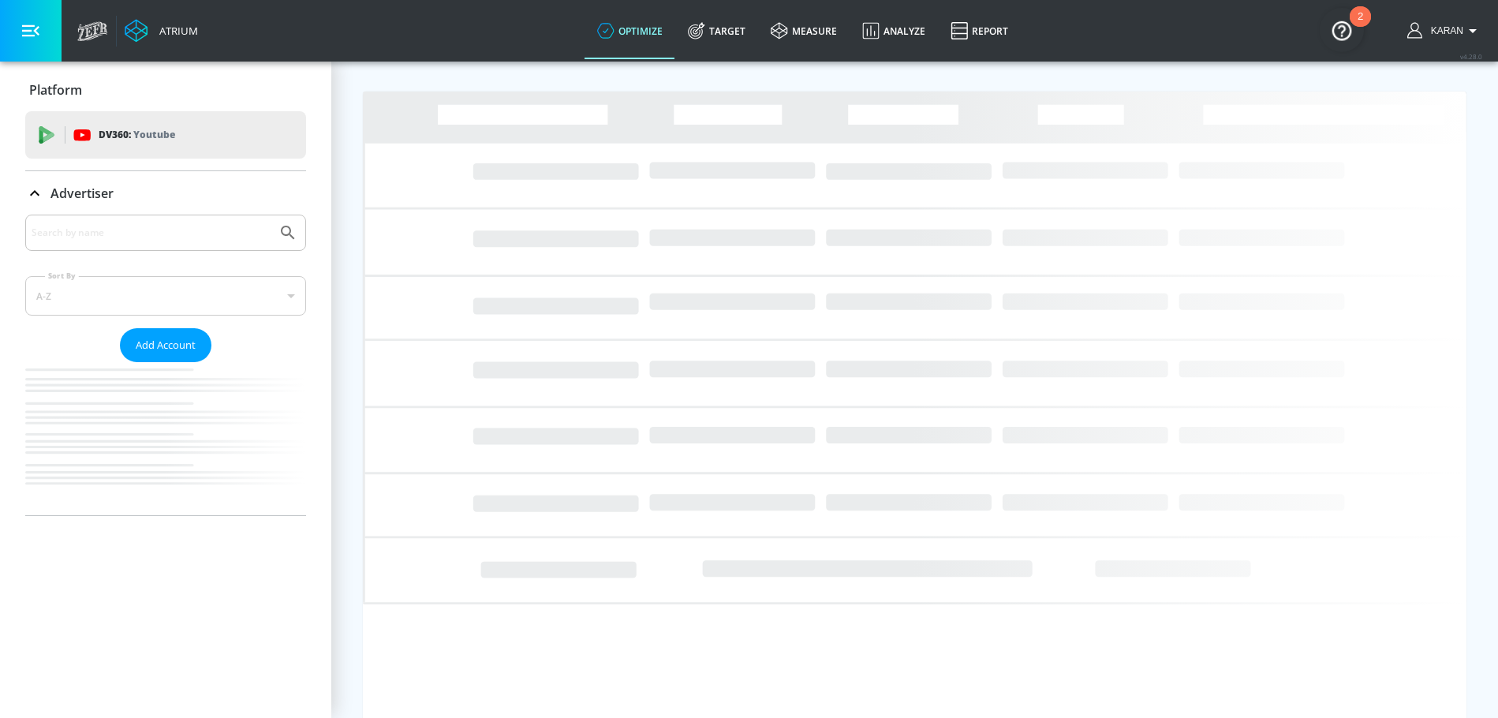 This screenshot has height=718, width=1498. What do you see at coordinates (1341, 30) in the screenshot?
I see `button: Open Resource Center, 2 new notifications` at bounding box center [1341, 30].